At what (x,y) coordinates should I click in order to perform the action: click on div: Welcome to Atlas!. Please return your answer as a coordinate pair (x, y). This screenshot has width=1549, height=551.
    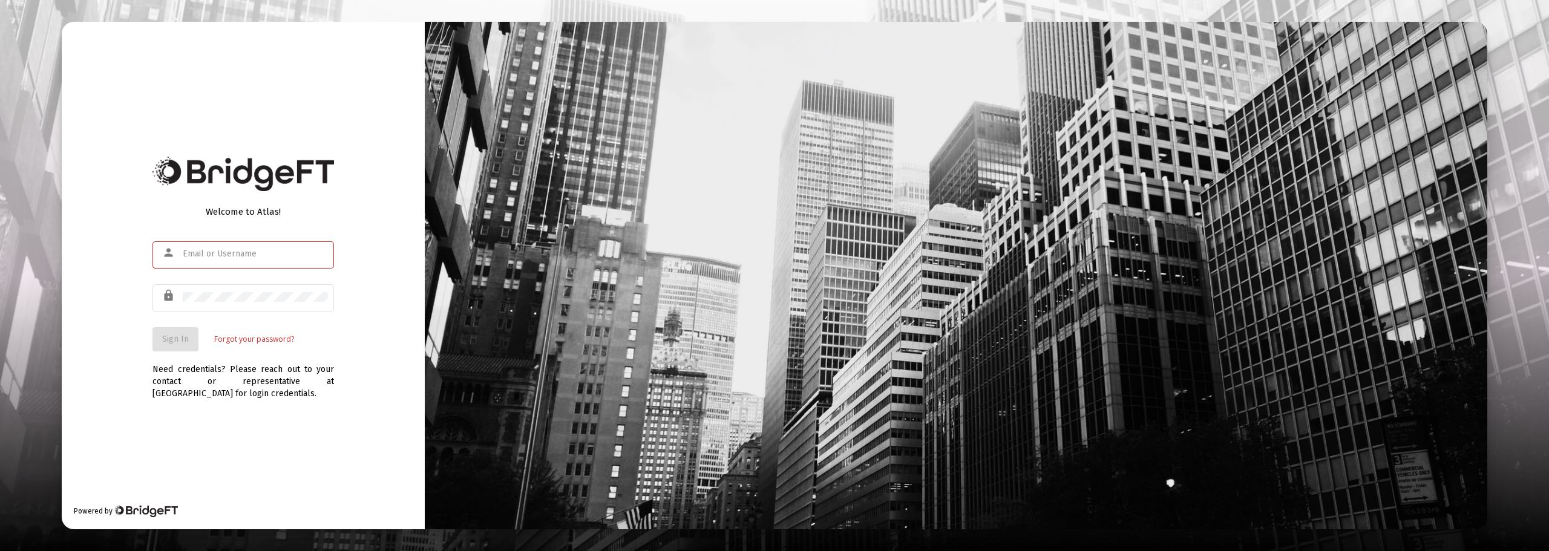
    Looking at the image, I should click on (243, 212).